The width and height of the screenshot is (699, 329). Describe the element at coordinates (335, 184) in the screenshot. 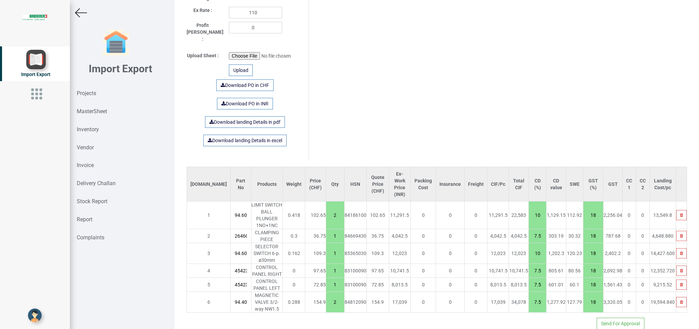

I see `th: Qty` at that location.